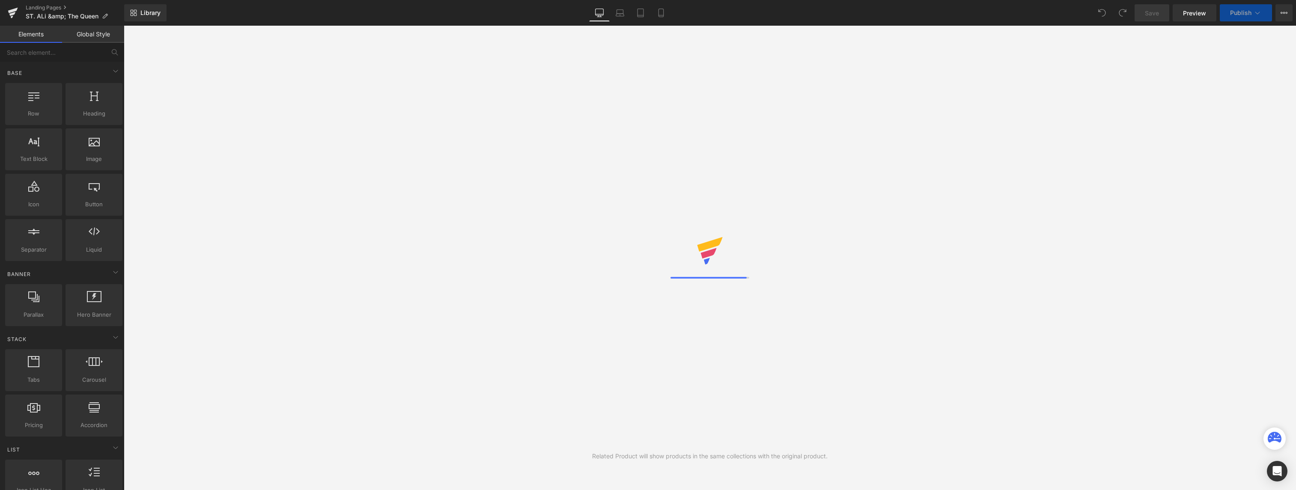 The height and width of the screenshot is (490, 1296). What do you see at coordinates (1194, 13) in the screenshot?
I see `a: Preview` at bounding box center [1194, 13].